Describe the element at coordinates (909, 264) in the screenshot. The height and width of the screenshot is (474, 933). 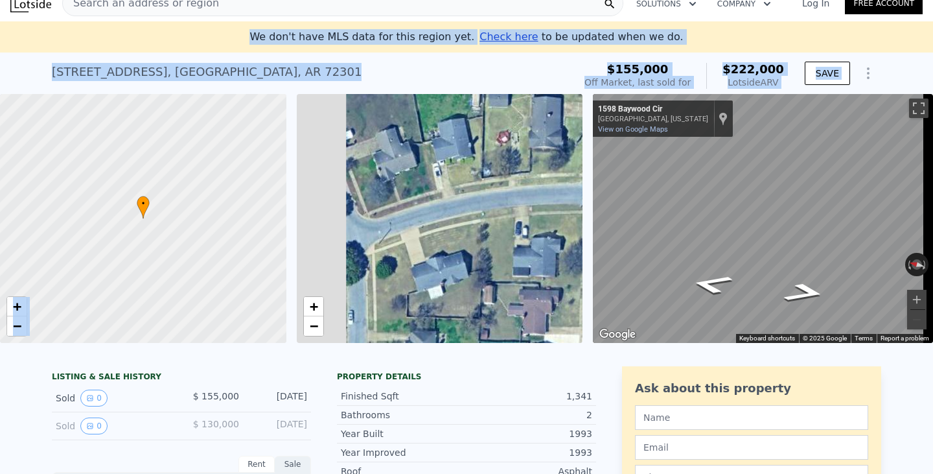
I see `button: Rotate counterclockwise` at that location.